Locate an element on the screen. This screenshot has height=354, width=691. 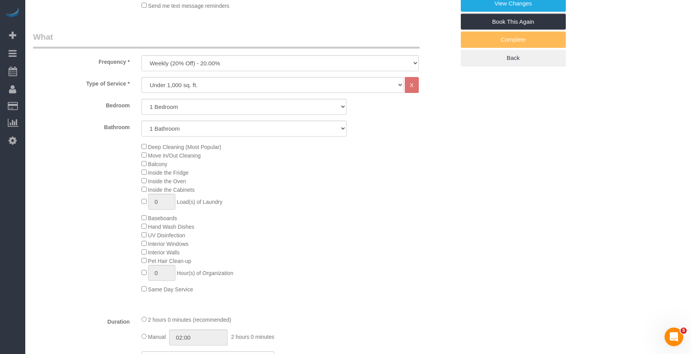
span: 2 hours 0 minutes is located at coordinates (252, 337).